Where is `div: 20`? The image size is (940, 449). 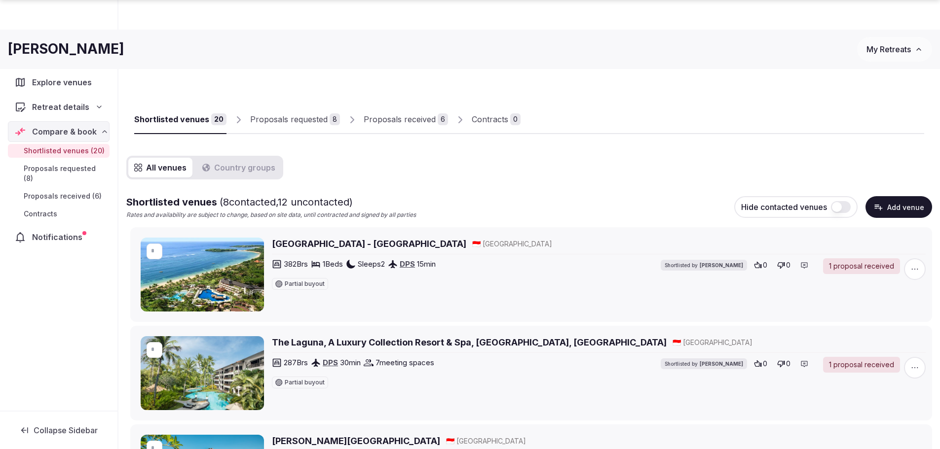
div: 20 is located at coordinates (218, 119).